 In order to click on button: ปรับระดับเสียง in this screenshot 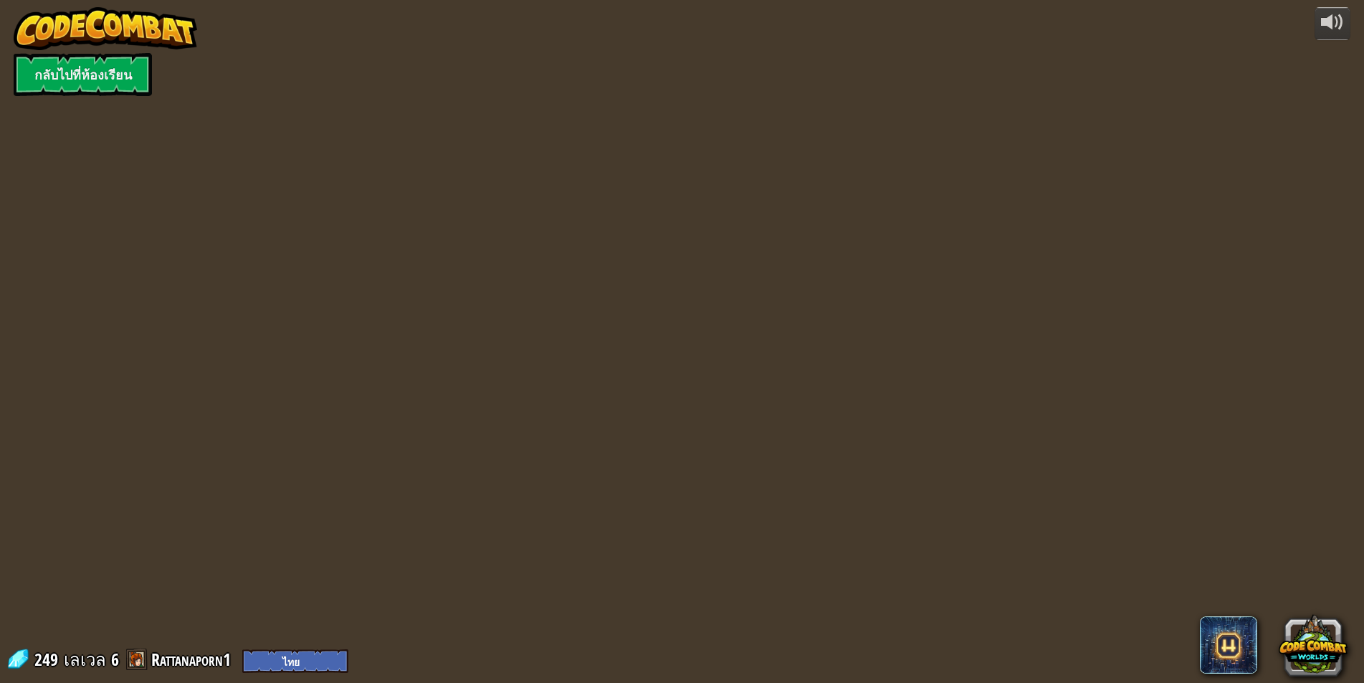, I will do `click(1333, 24)`.